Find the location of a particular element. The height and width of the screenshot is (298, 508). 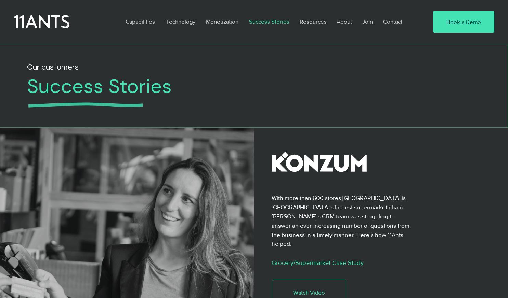

a: Grocery/Supermarket Case Study is located at coordinates (317, 263).